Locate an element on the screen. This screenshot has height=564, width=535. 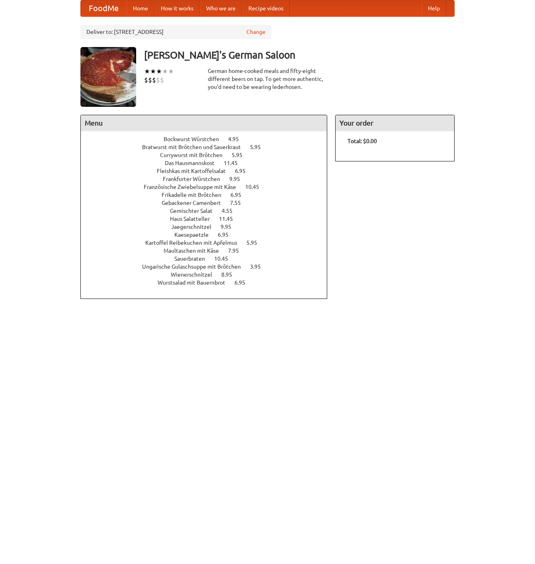
a: Who we are is located at coordinates (221, 8).